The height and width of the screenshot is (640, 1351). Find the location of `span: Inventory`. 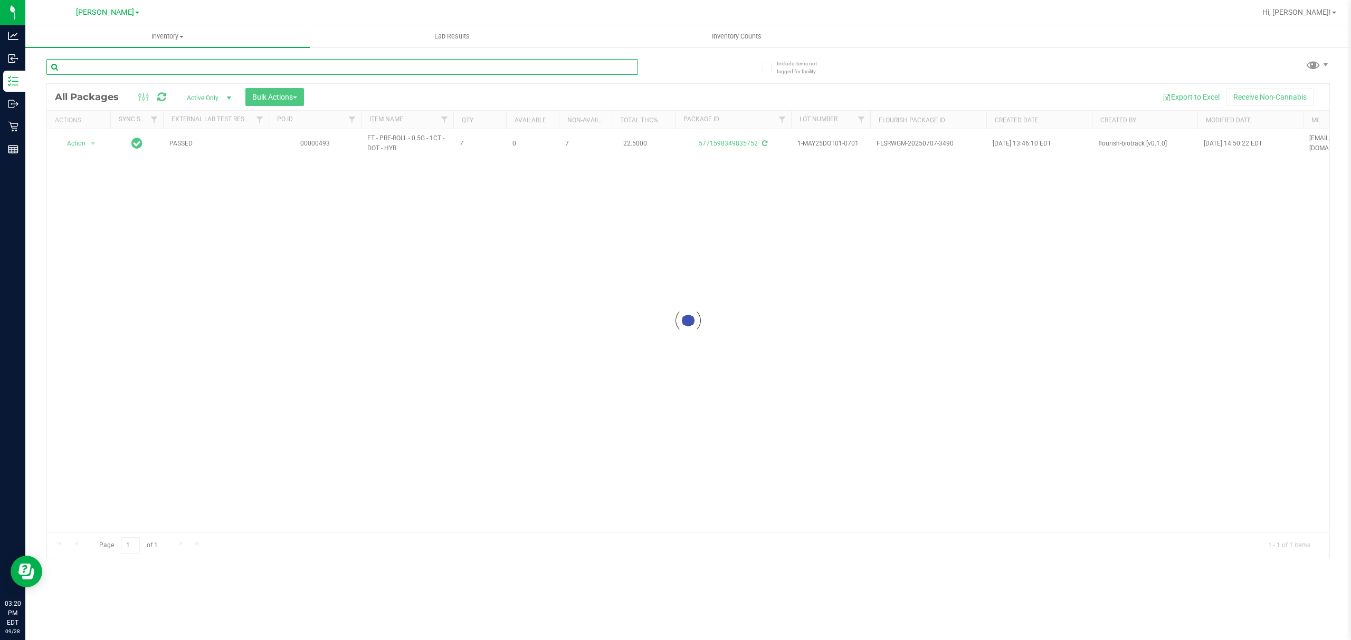

span: Inventory is located at coordinates (167, 36).